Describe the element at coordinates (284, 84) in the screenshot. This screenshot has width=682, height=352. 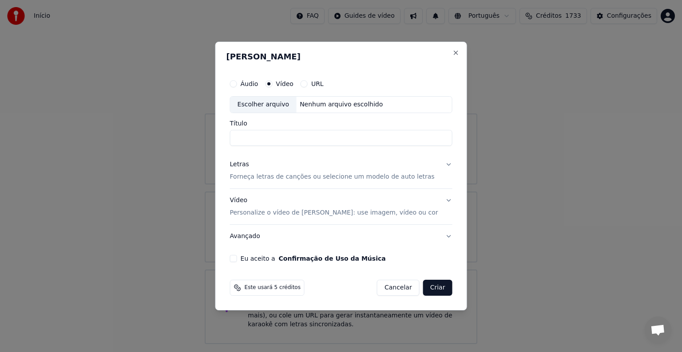
I see `label: Vídeo` at that location.